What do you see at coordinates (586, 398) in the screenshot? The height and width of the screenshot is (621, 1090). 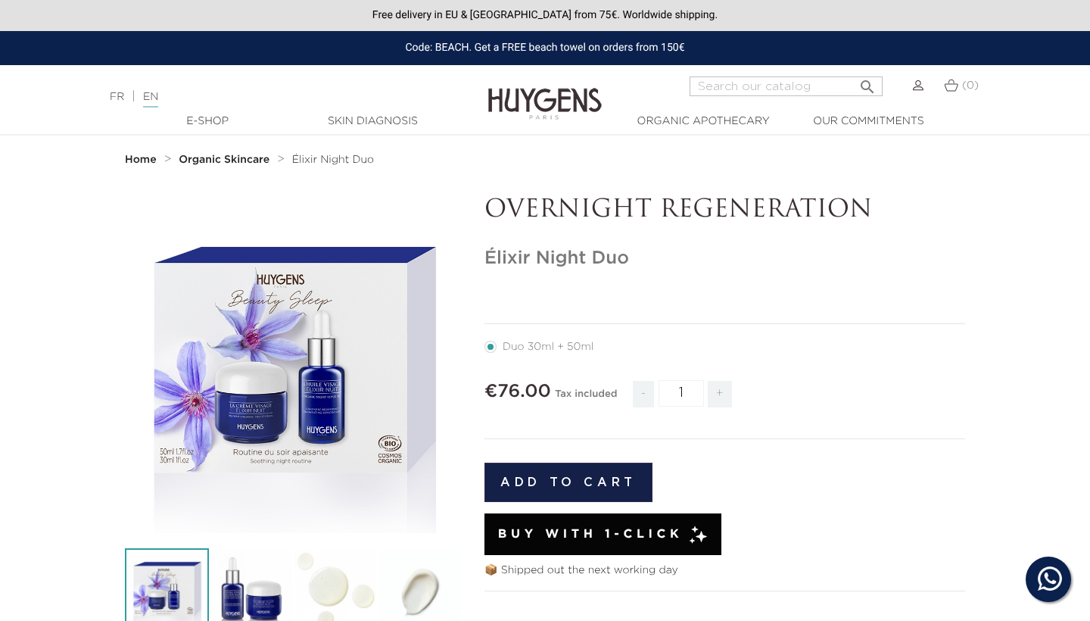 I see `div: Tax included` at bounding box center [586, 398].